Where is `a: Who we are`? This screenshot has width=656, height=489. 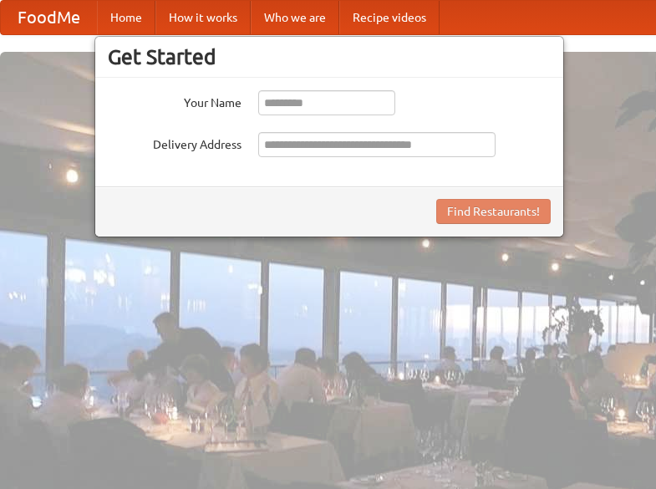
a: Who we are is located at coordinates (295, 18).